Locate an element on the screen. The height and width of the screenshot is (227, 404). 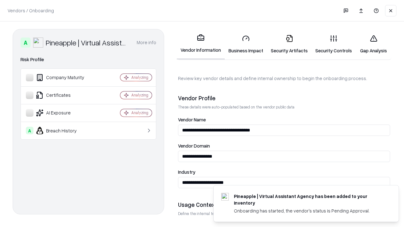
p: Define the internal team and reason for using this vendor. This helps assess business relevance a... is located at coordinates (284, 214).